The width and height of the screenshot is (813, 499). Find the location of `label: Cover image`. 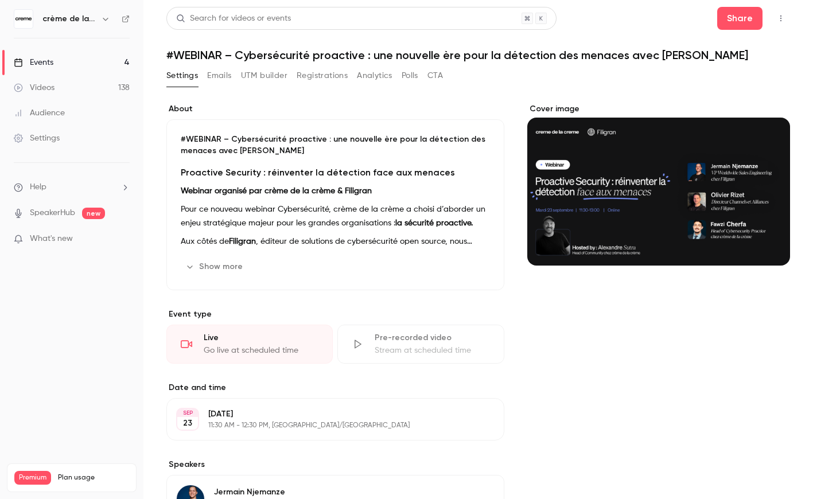

label: Cover image is located at coordinates (658, 109).